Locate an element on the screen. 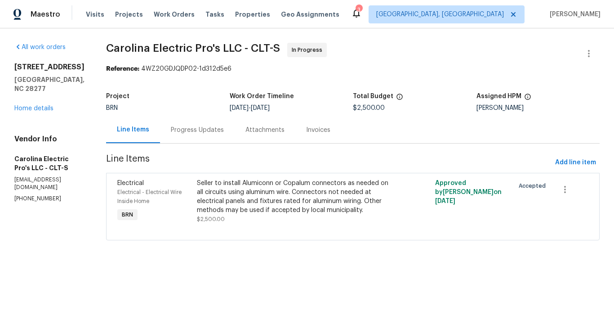  div: Seller to install Alumiconn or Copalum connectors as needed on all circuits using aluminum wire. ... is located at coordinates (294, 197).